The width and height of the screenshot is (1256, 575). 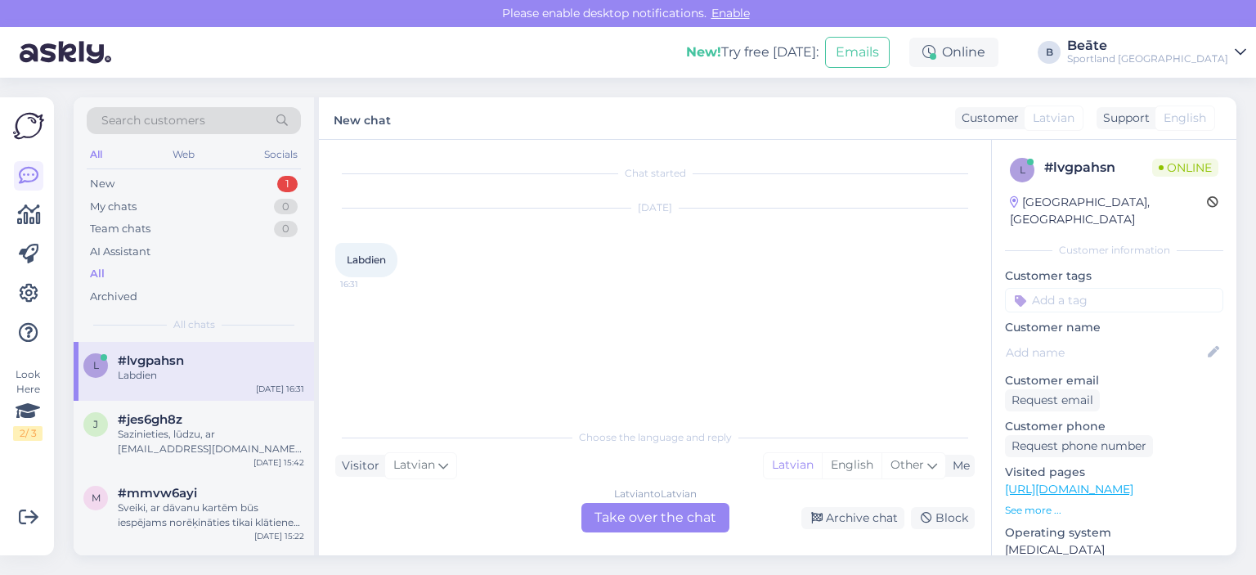 What do you see at coordinates (1114, 327) in the screenshot?
I see `p: Customer name` at bounding box center [1114, 327].